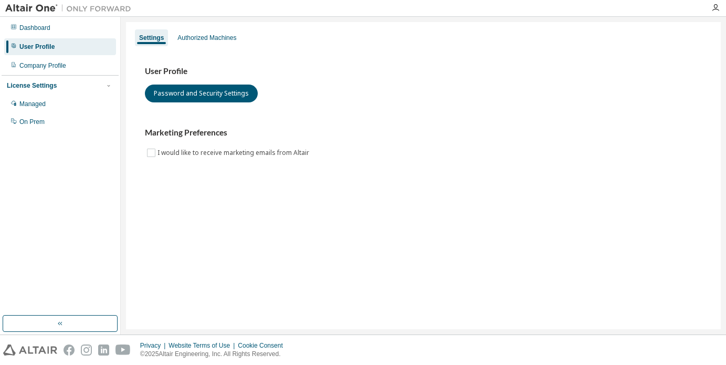 The width and height of the screenshot is (726, 365). I want to click on h3: Marketing Preferences, so click(423, 133).